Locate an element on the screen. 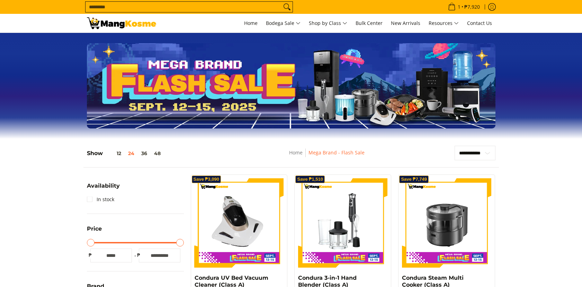 The width and height of the screenshot is (582, 287). img: Condura 3-in-1 Hand Blender (Class A) is located at coordinates (343, 223).